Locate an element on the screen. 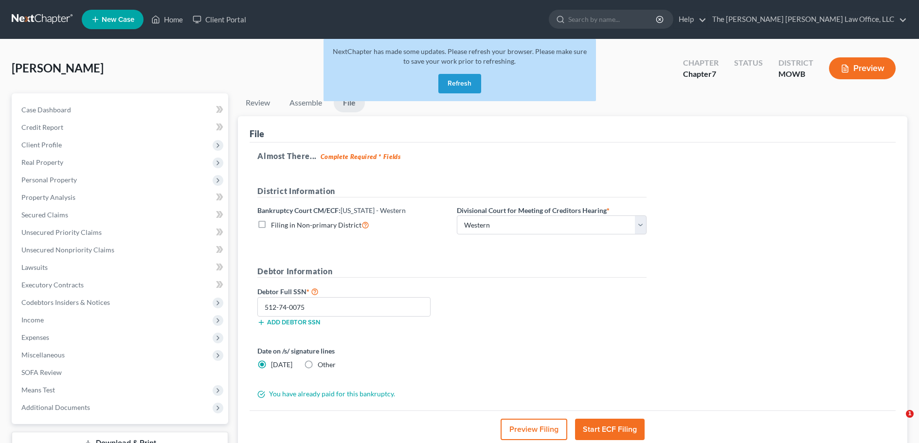  a: Help is located at coordinates (690, 19).